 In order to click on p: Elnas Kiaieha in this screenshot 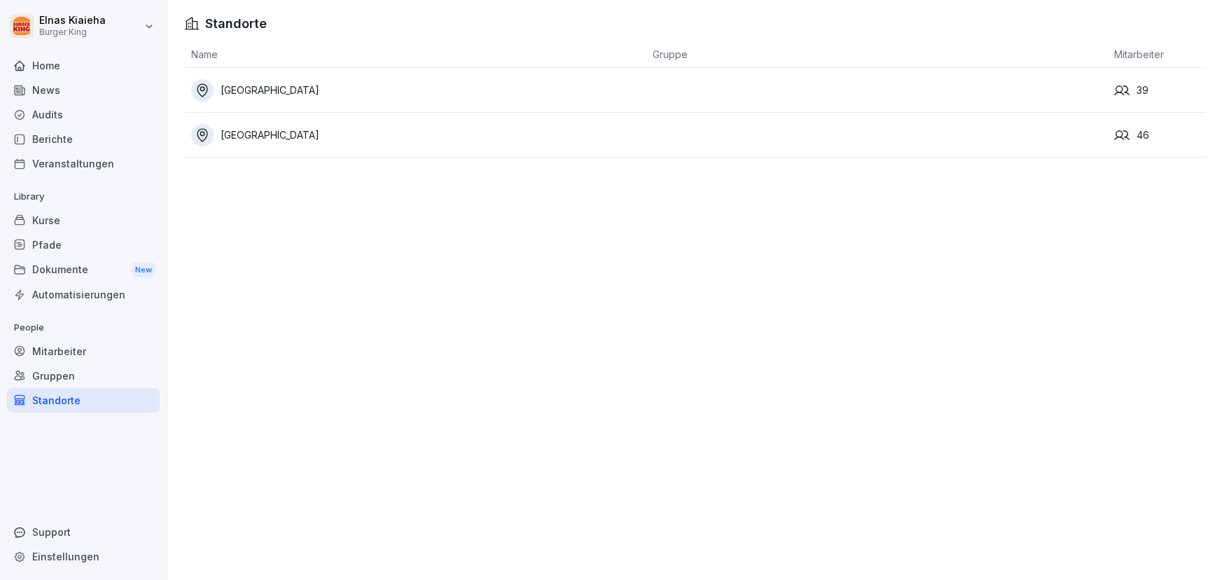, I will do `click(72, 20)`.